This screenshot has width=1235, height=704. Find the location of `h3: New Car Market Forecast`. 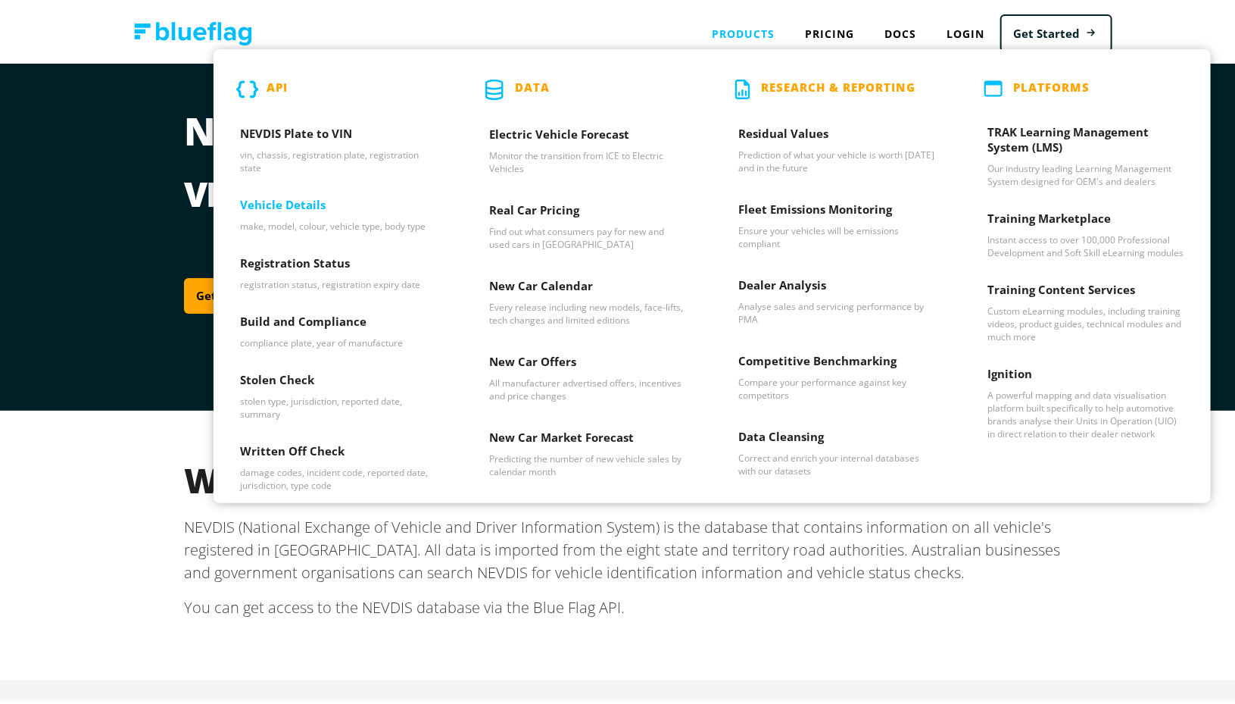

h3: New Car Market Forecast is located at coordinates (587, 438).